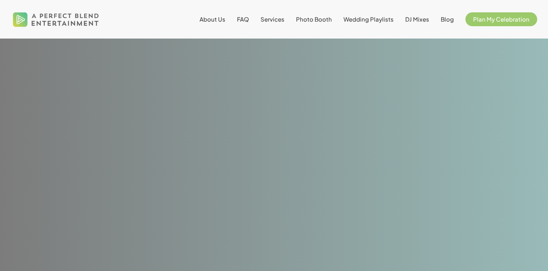  What do you see at coordinates (56, 19) in the screenshot?
I see `img: A Perfect Blend Entertainment` at bounding box center [56, 19].